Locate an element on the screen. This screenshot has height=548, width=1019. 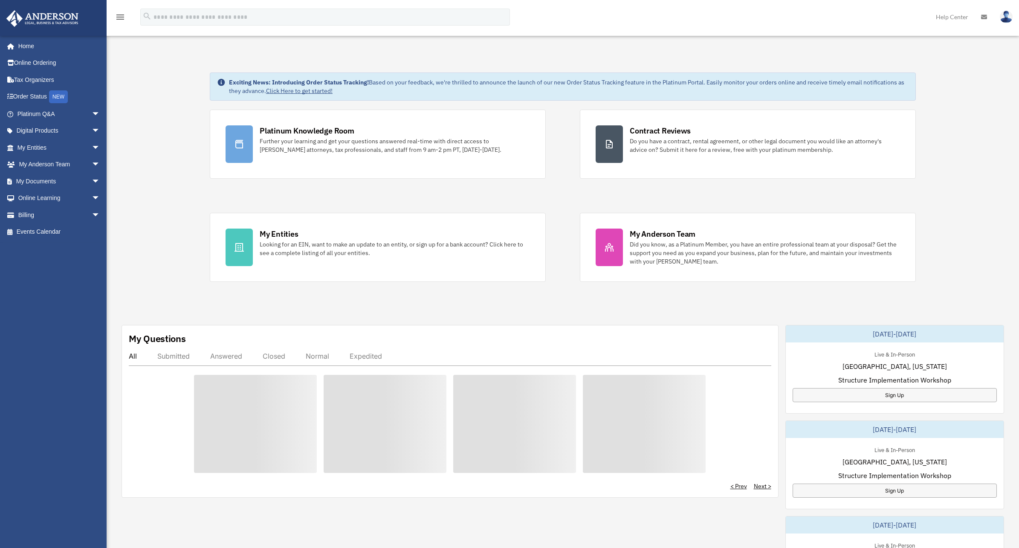
img: User Pic is located at coordinates (1006, 17).